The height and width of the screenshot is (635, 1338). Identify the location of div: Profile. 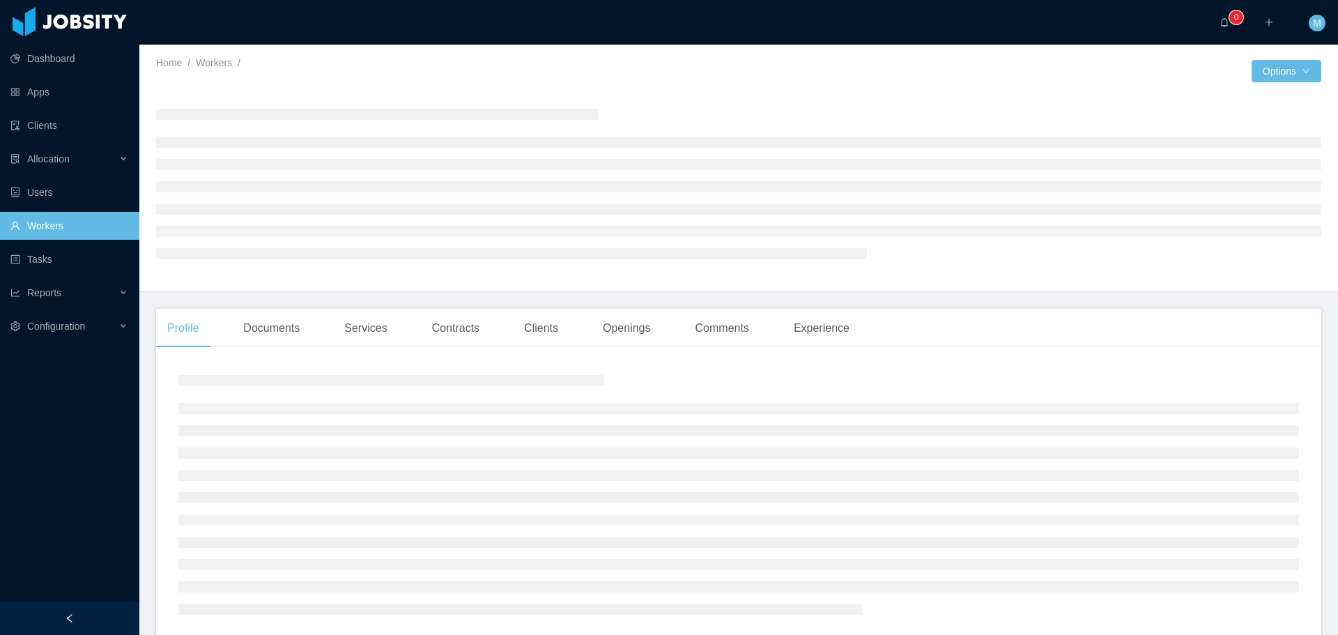
(183, 328).